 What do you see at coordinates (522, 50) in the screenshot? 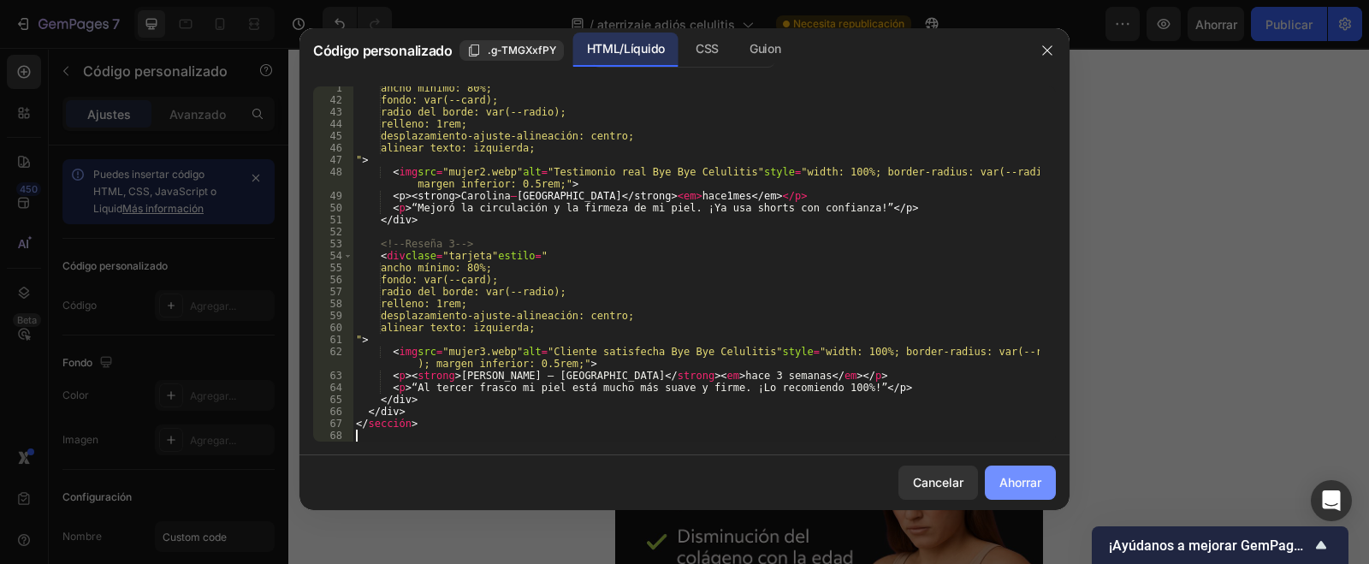
I see `font: .g-TMGXxfPY` at bounding box center [522, 50].